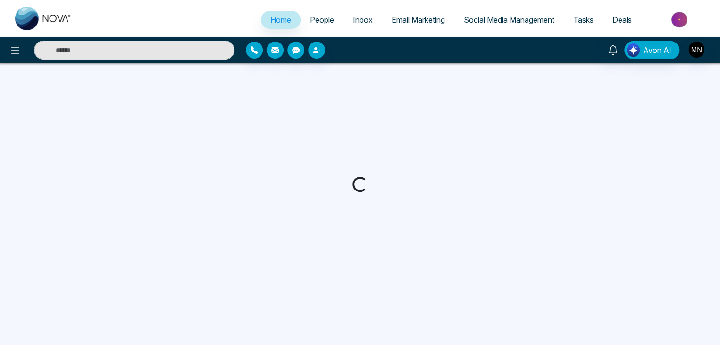 The image size is (720, 345). What do you see at coordinates (363, 20) in the screenshot?
I see `a: Inbox` at bounding box center [363, 20].